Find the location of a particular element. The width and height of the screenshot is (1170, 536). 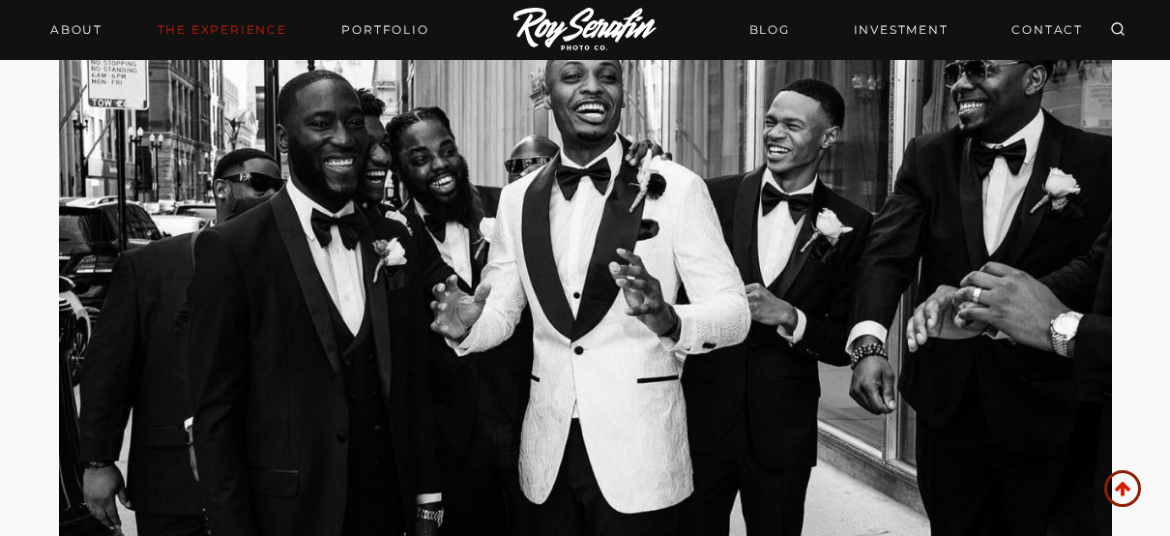

a: Scroll to top is located at coordinates (1122, 488).